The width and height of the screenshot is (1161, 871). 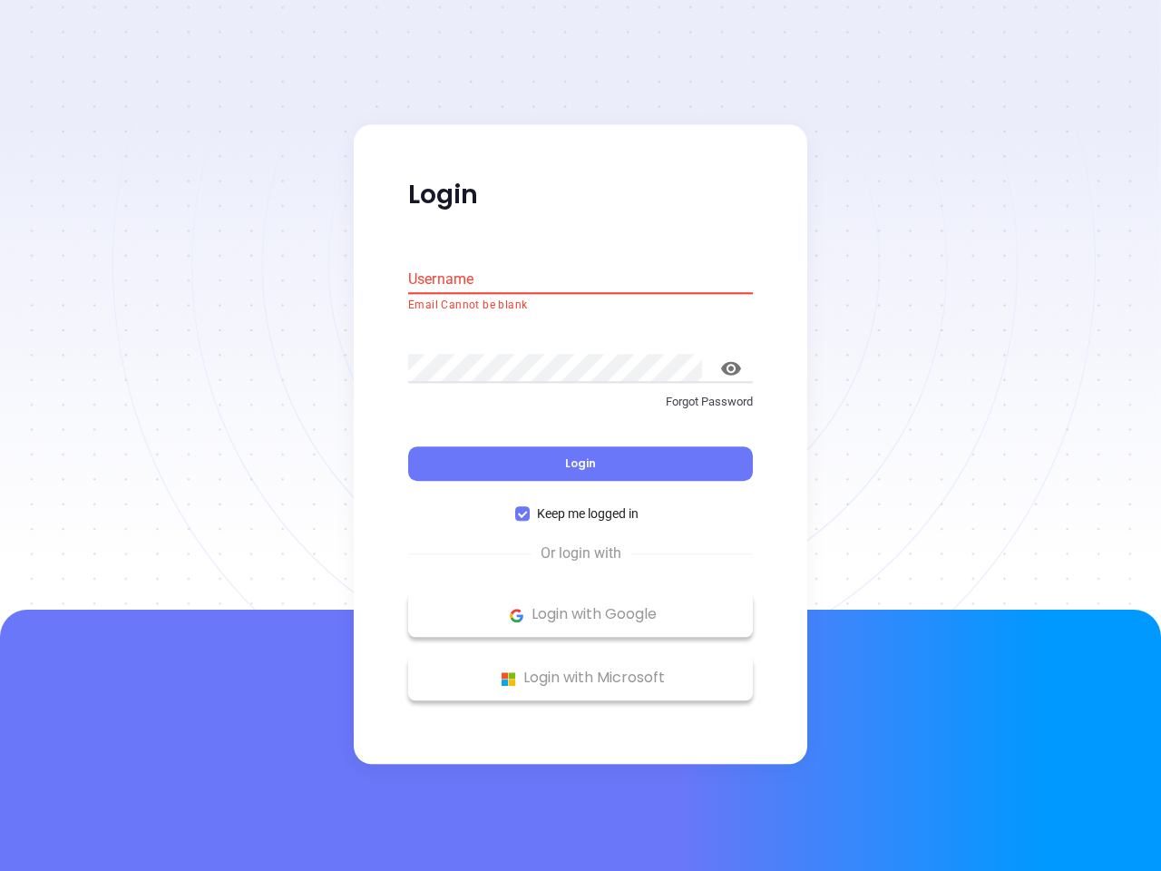 What do you see at coordinates (580, 195) in the screenshot?
I see `p: Login` at bounding box center [580, 195].